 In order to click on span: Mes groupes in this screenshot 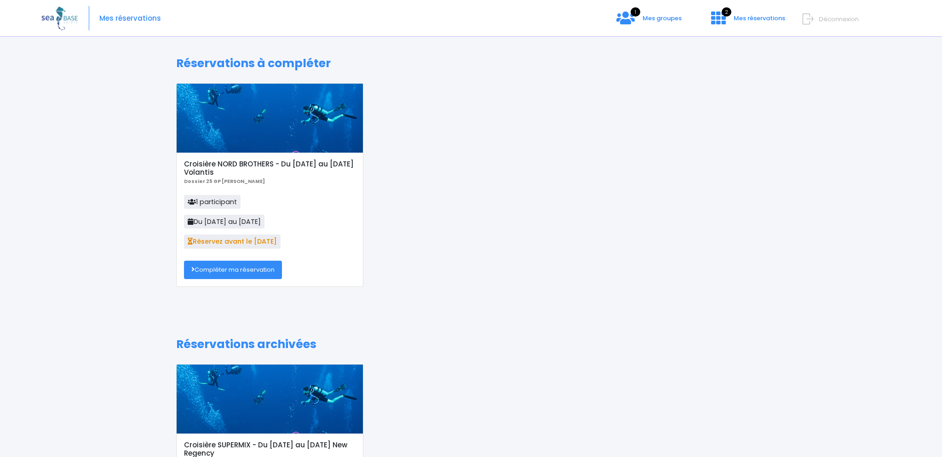, I will do `click(662, 18)`.